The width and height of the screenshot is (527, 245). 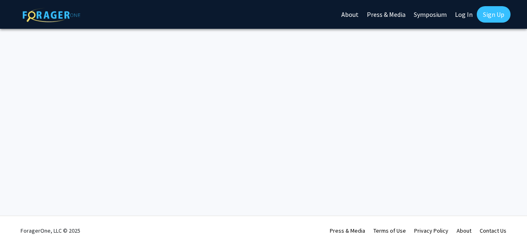 I want to click on a: Press & Media, so click(x=347, y=231).